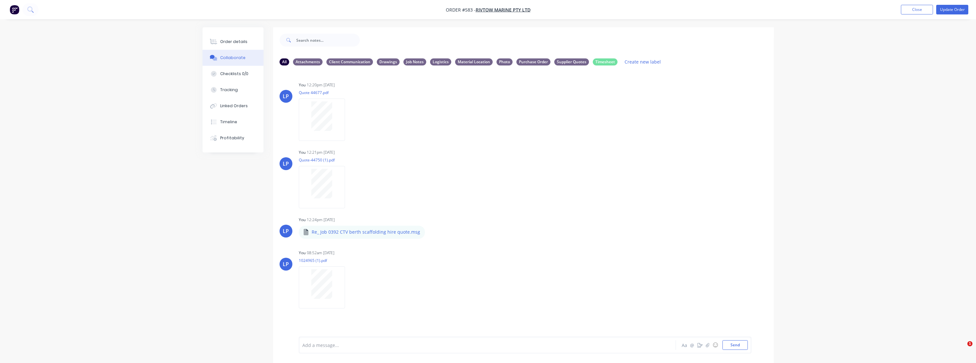 This screenshot has width=976, height=363. I want to click on button: Tracking, so click(233, 90).